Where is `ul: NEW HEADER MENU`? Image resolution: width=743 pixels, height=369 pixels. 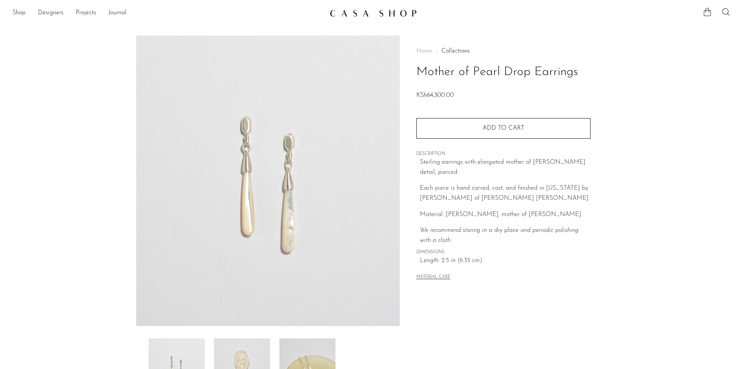
ul: NEW HEADER MENU is located at coordinates (168, 13).